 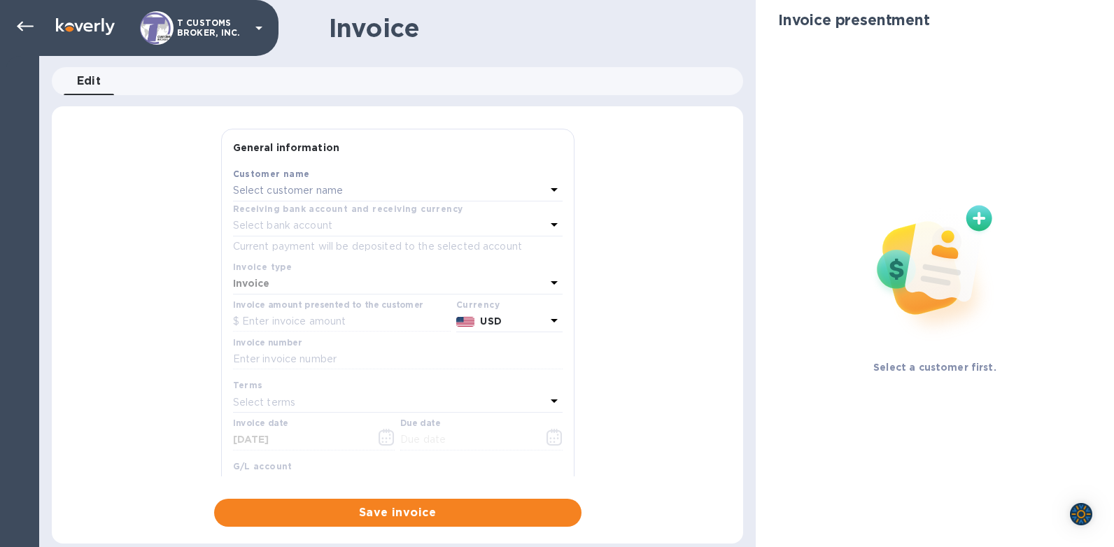 What do you see at coordinates (263, 466) in the screenshot?
I see `b: G/L account` at bounding box center [263, 466].